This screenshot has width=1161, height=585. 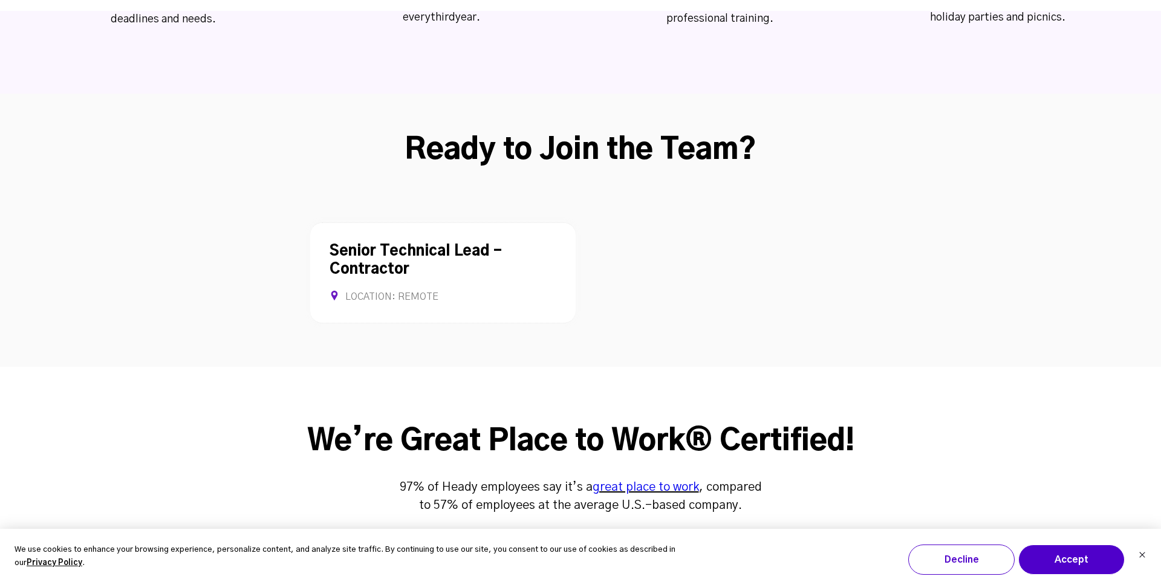 I want to click on a: Privacy Policy, so click(x=54, y=564).